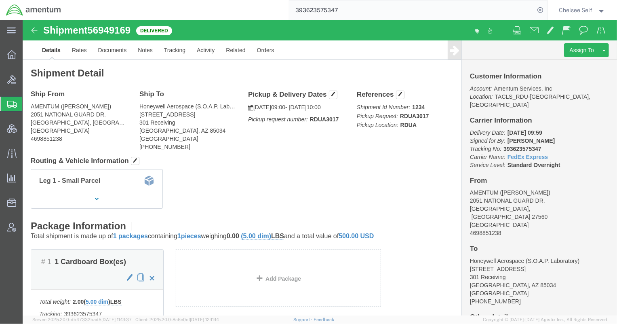 Image resolution: width=617 pixels, height=324 pixels. What do you see at coordinates (304, 319) in the screenshot?
I see `a: Support` at bounding box center [304, 319].